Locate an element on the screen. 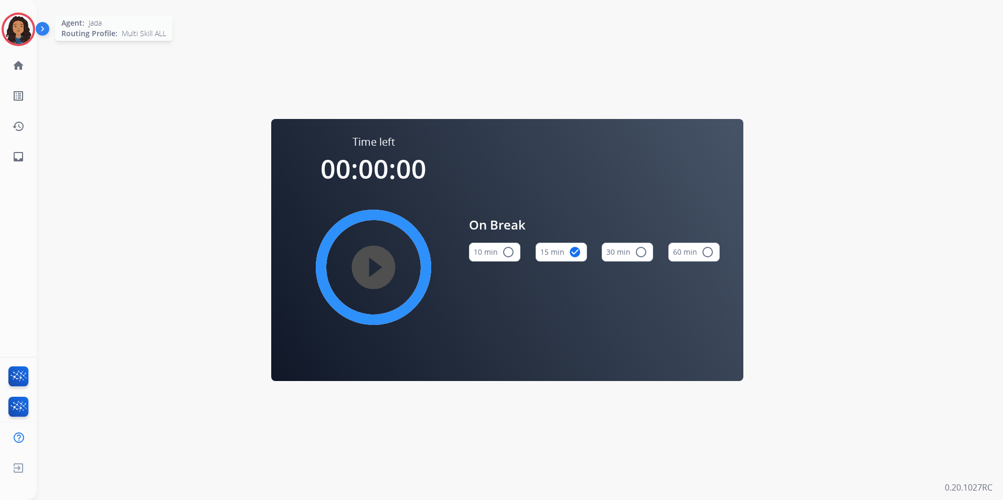  span: On Break is located at coordinates (594, 225).